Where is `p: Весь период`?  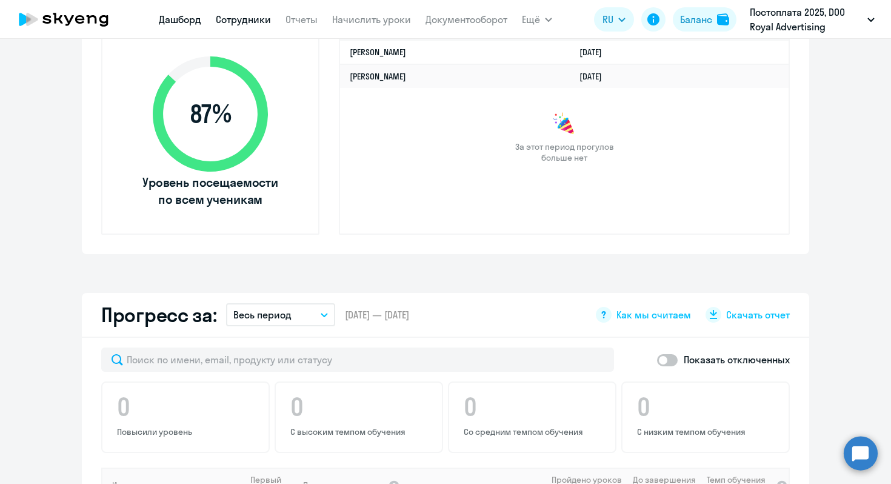 p: Весь период is located at coordinates (262, 315).